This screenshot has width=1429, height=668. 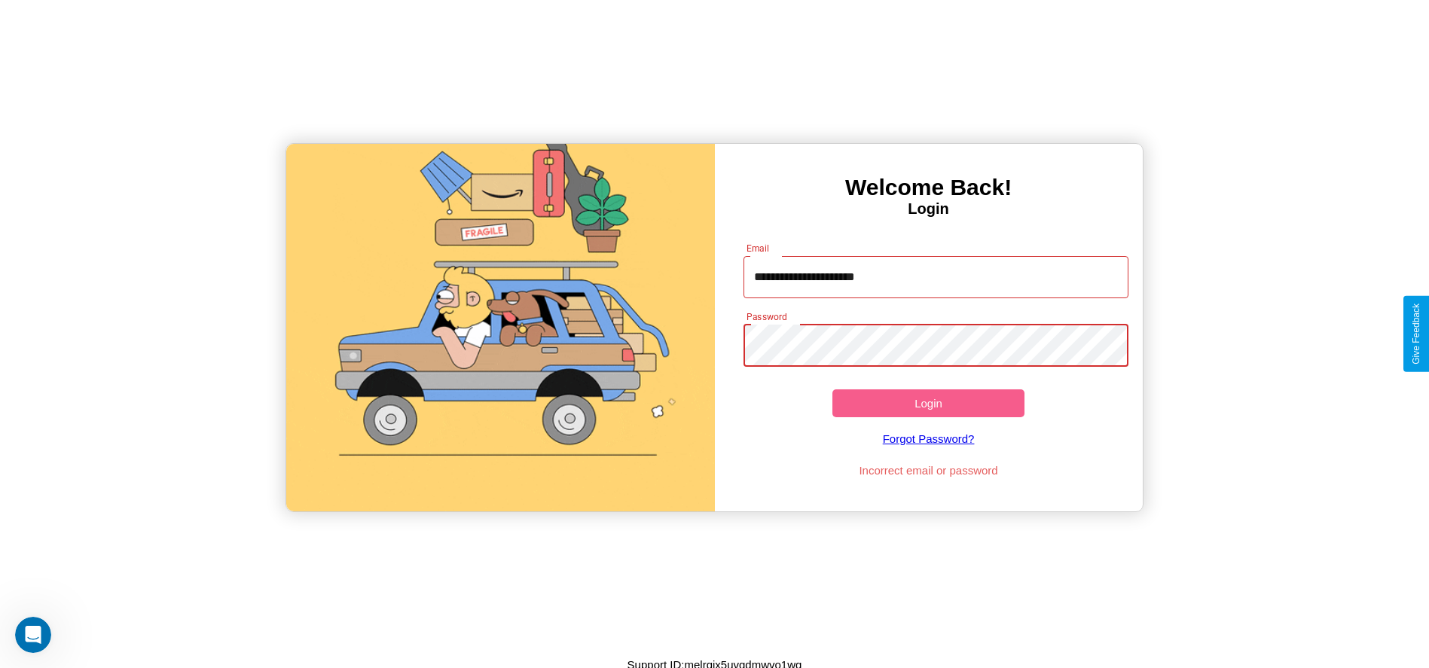 I want to click on label: Email, so click(x=758, y=248).